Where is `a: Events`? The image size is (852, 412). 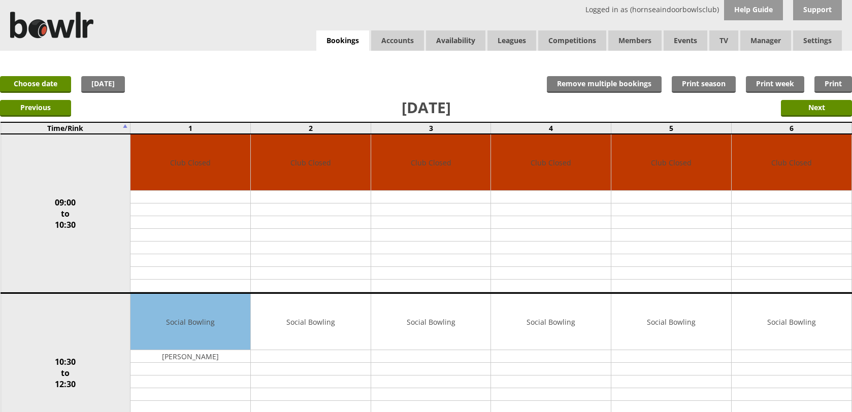
a: Events is located at coordinates (685, 41).